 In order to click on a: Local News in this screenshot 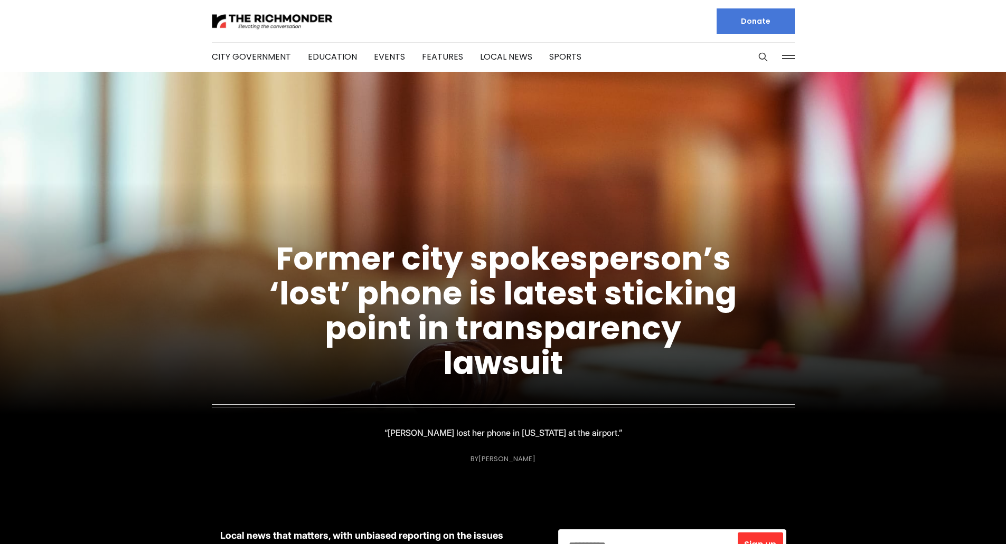, I will do `click(506, 56)`.